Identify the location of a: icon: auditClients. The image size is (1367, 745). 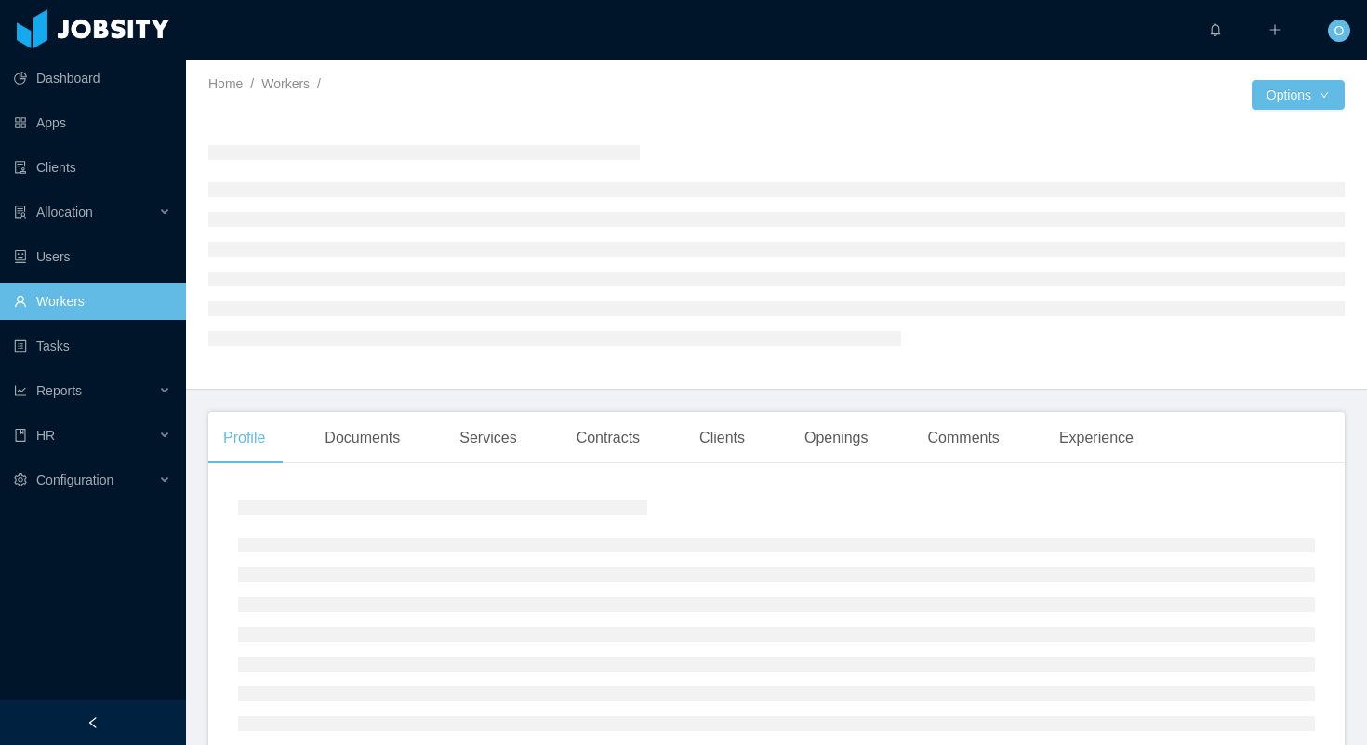
(92, 167).